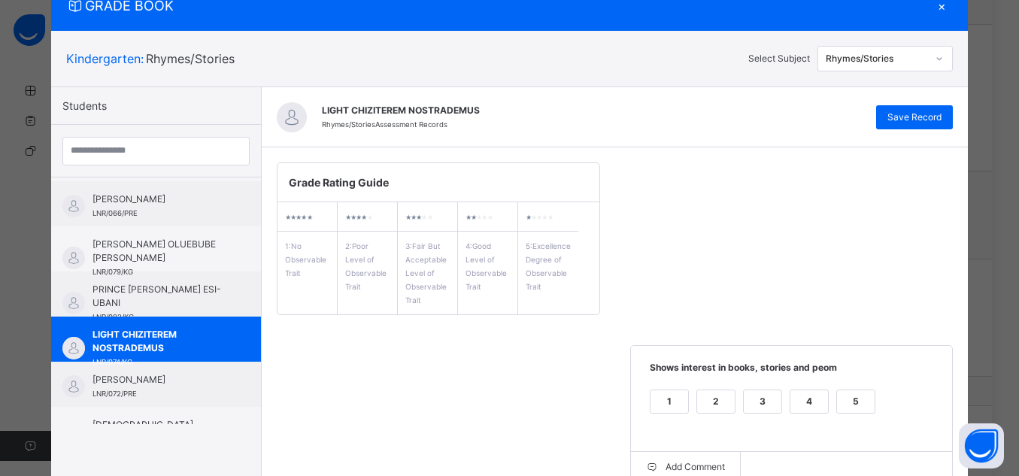  I want to click on div: Select Subject, so click(779, 59).